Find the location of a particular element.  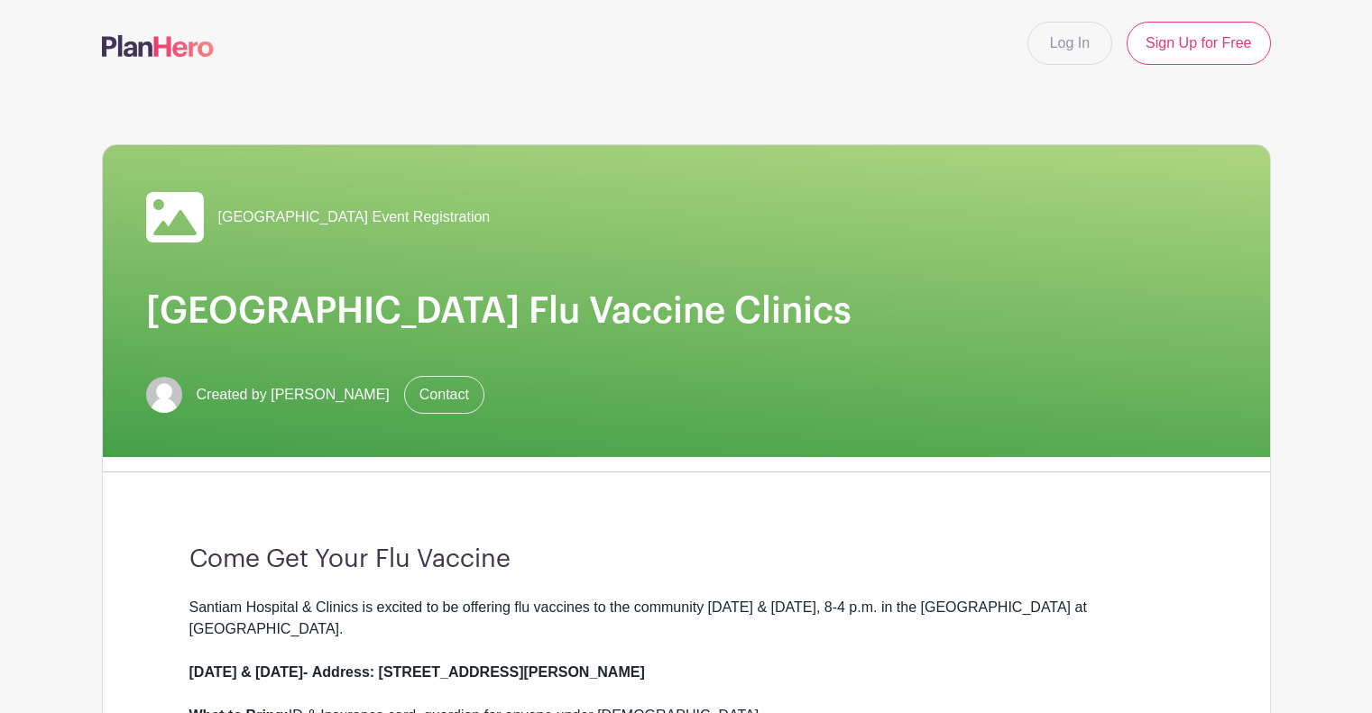

img: default-ce2991bfa6775e67f084385cd625a349d9dcbb7a52a09fb2fda1e96e2d18dcdb.png is located at coordinates (164, 395).